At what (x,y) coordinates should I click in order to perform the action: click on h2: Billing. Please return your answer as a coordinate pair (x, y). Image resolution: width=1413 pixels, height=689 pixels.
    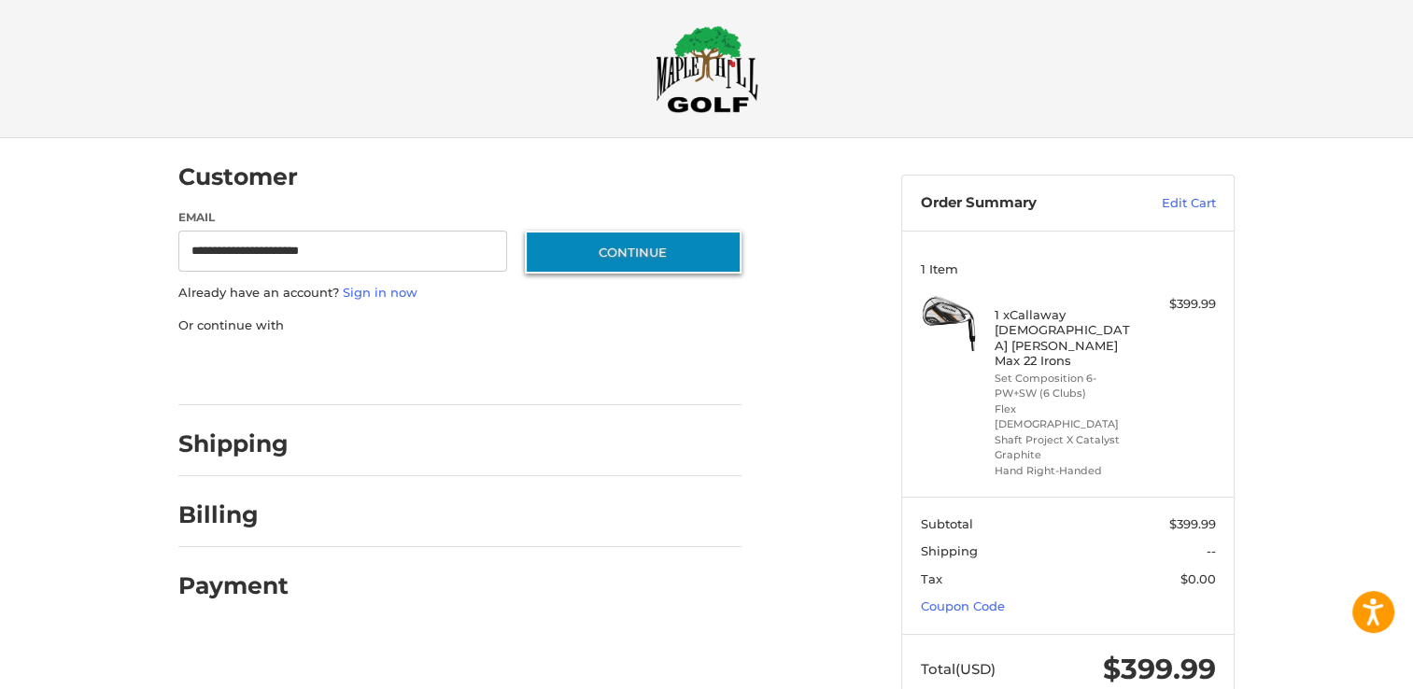
    Looking at the image, I should click on (233, 515).